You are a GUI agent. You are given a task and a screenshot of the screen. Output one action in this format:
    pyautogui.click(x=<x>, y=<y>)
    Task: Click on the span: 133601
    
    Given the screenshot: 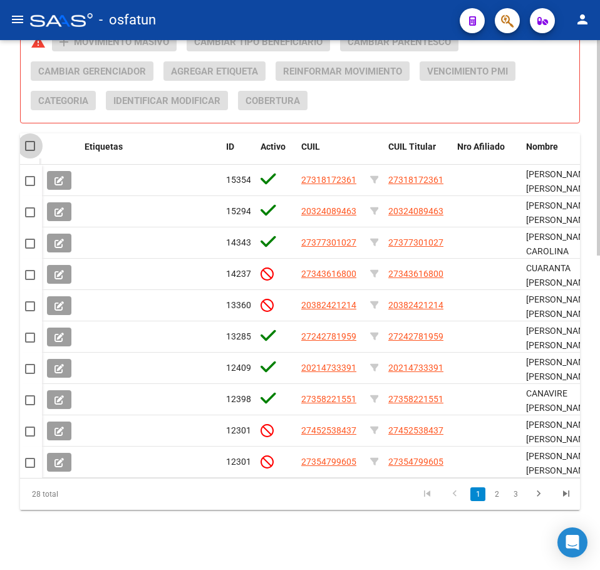 What is the action you would take?
    pyautogui.click(x=241, y=305)
    